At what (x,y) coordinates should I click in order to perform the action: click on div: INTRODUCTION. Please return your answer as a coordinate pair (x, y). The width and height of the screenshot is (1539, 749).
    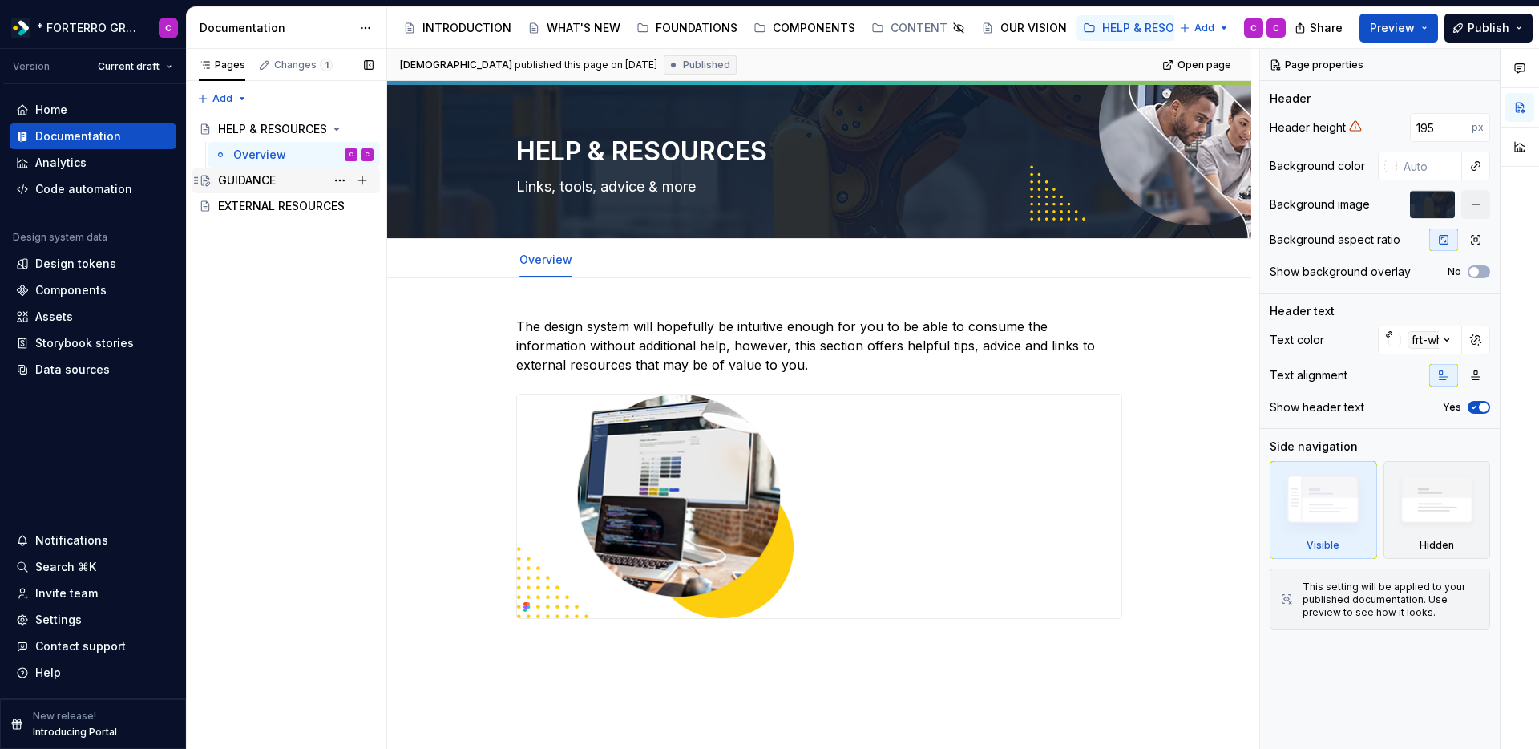
    Looking at the image, I should click on (467, 28).